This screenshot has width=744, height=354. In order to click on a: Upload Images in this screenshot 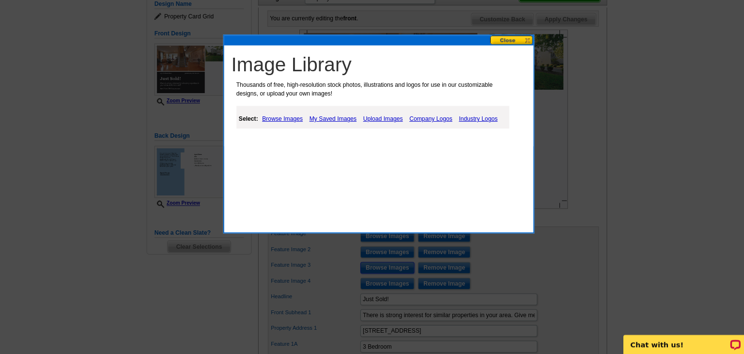, I will do `click(377, 122)`.